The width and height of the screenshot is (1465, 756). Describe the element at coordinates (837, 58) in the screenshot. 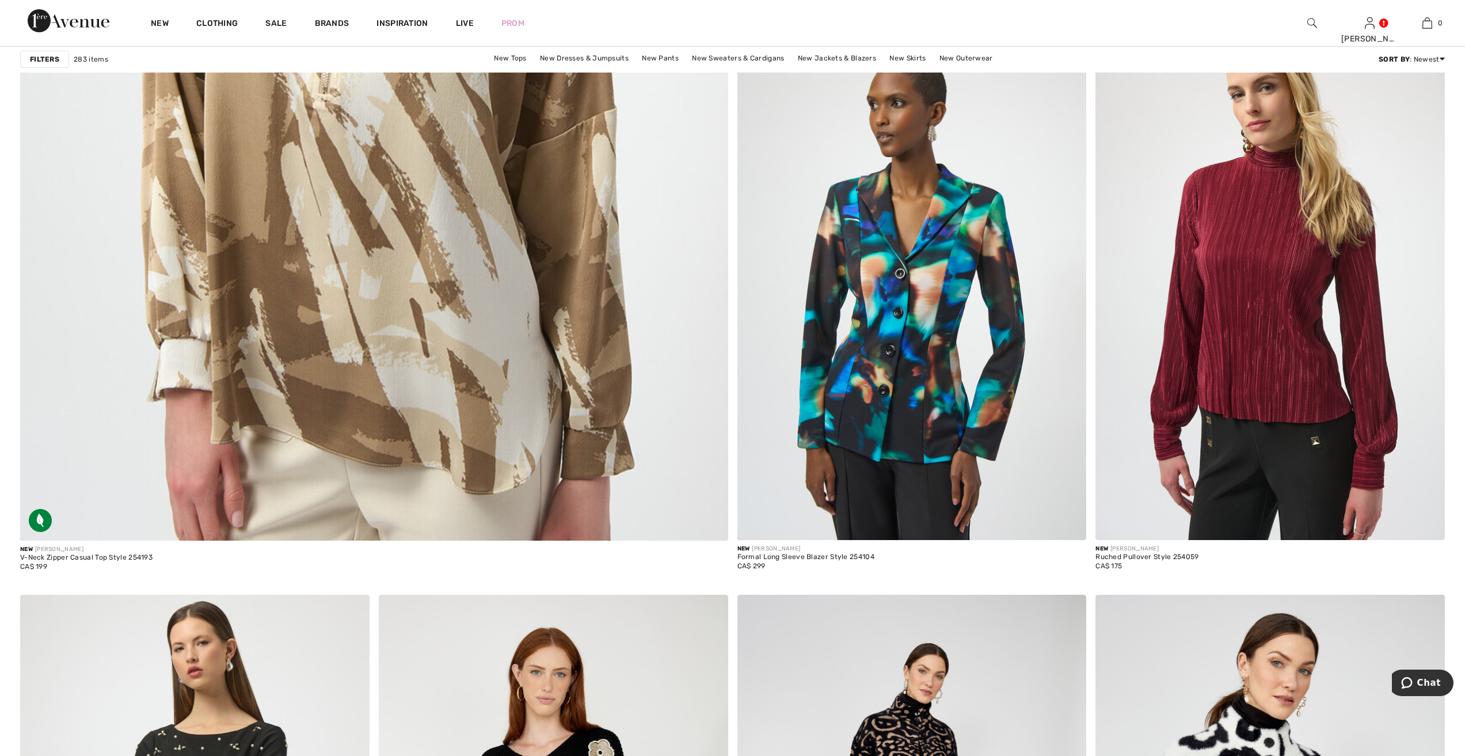

I see `a: New Jackets & Blazers` at that location.